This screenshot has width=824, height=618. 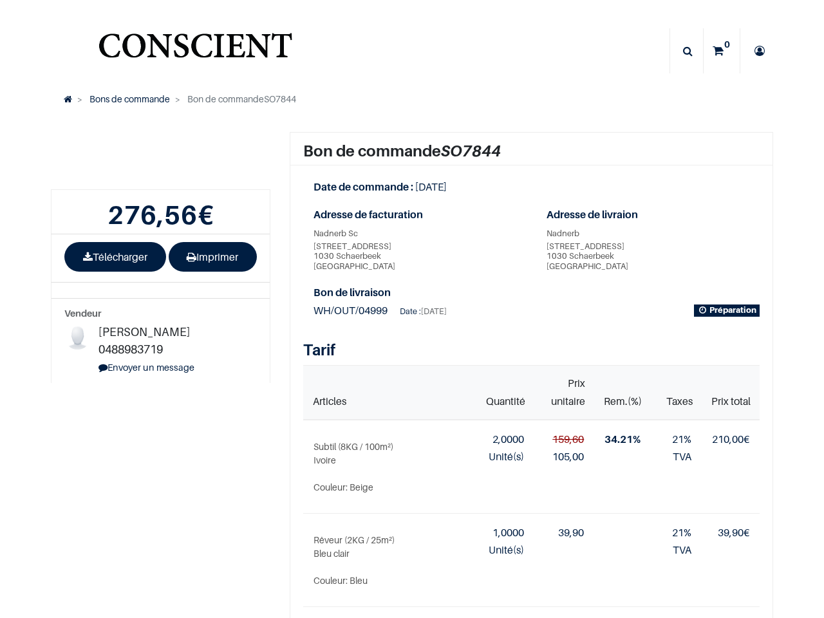 What do you see at coordinates (679, 401) in the screenshot?
I see `span: Taxes` at bounding box center [679, 401].